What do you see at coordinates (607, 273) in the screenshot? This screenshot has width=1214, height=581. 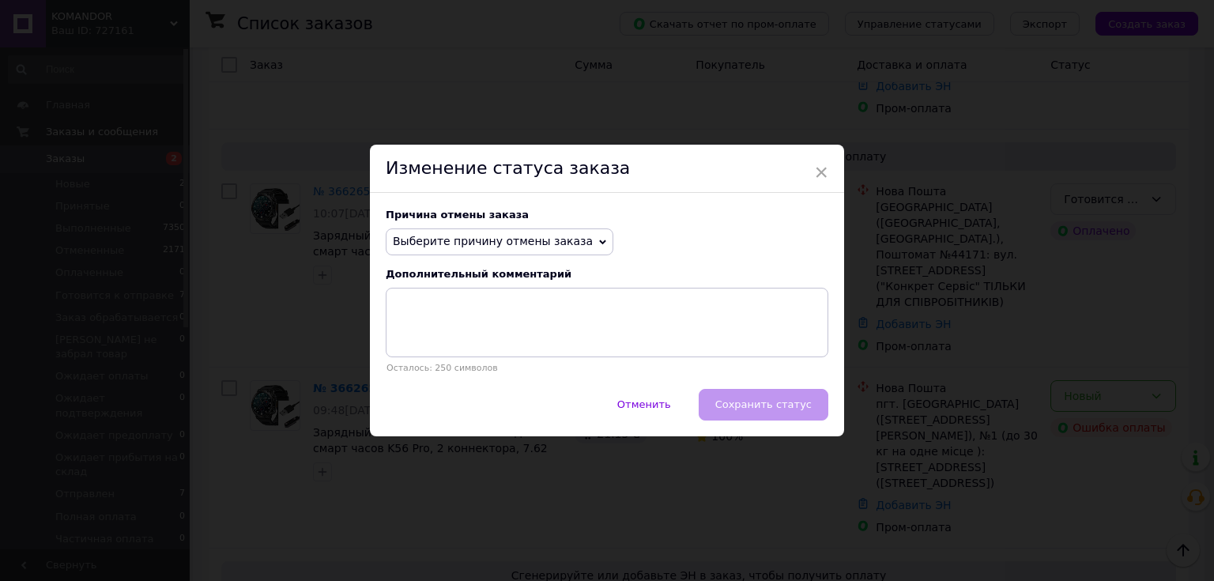 I see `div: Дополнительный комментарий` at bounding box center [607, 273].